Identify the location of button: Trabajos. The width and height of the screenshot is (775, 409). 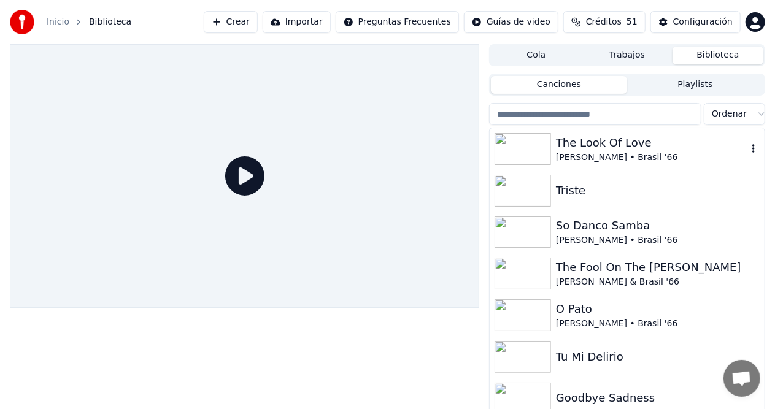
(627, 55).